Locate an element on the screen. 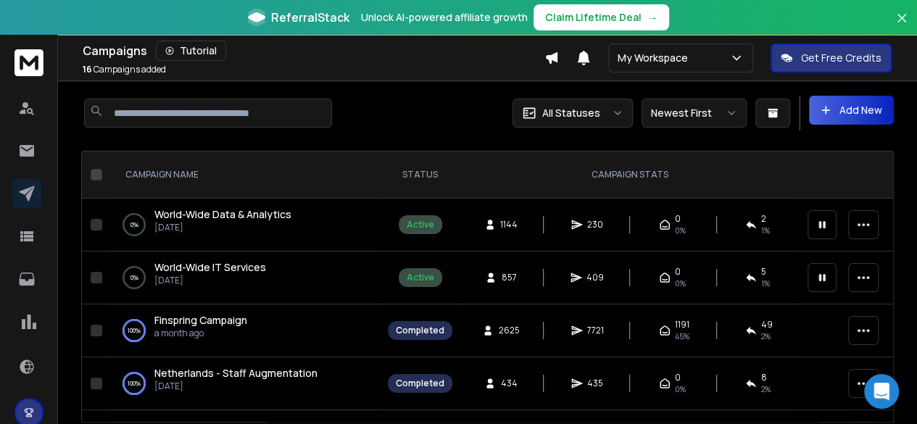  button: Newest First is located at coordinates (693, 113).